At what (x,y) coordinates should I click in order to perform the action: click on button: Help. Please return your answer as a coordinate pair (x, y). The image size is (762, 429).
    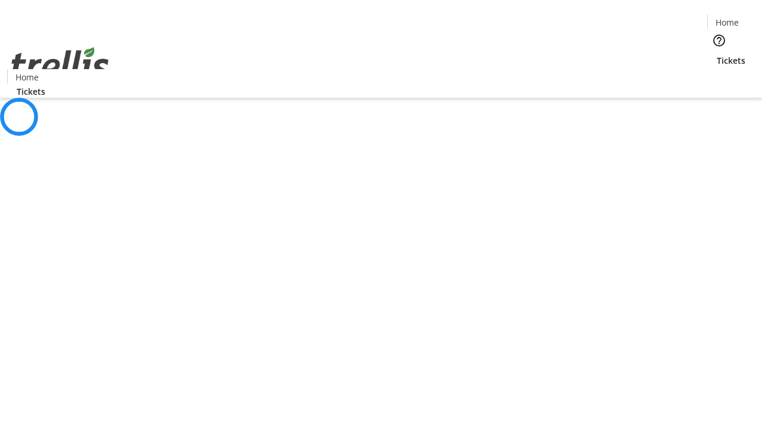
    Looking at the image, I should click on (719, 40).